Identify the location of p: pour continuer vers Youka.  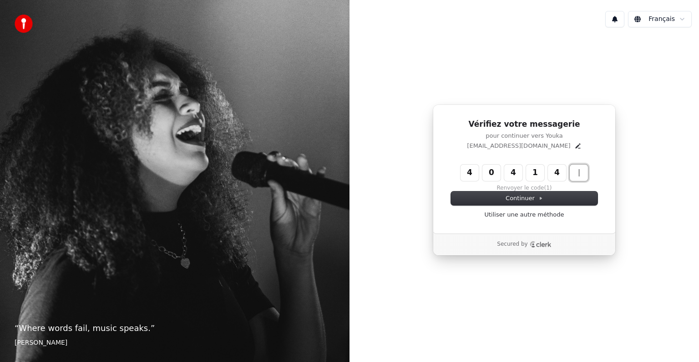
(525, 136).